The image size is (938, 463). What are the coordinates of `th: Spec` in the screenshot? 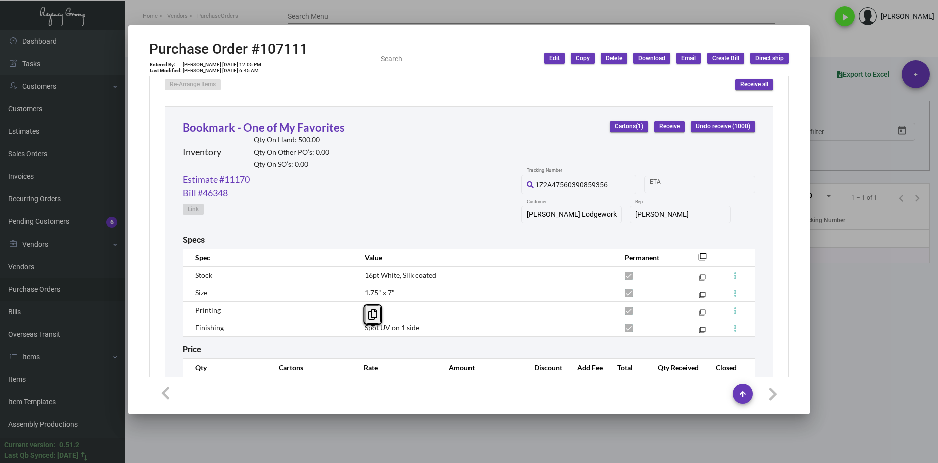 It's located at (269, 257).